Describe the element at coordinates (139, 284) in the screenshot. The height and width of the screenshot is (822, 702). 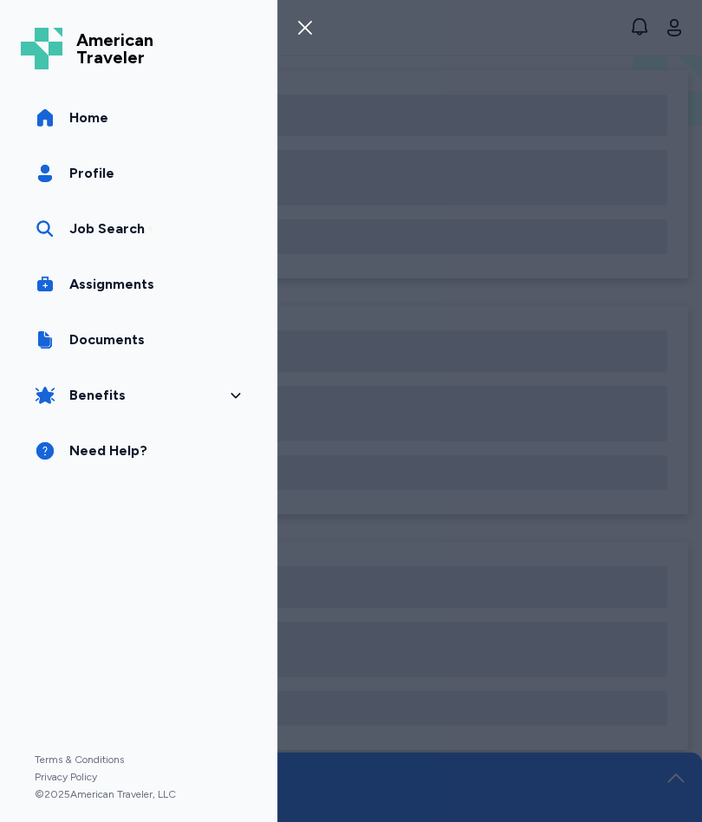
I see `a: Assignments` at that location.